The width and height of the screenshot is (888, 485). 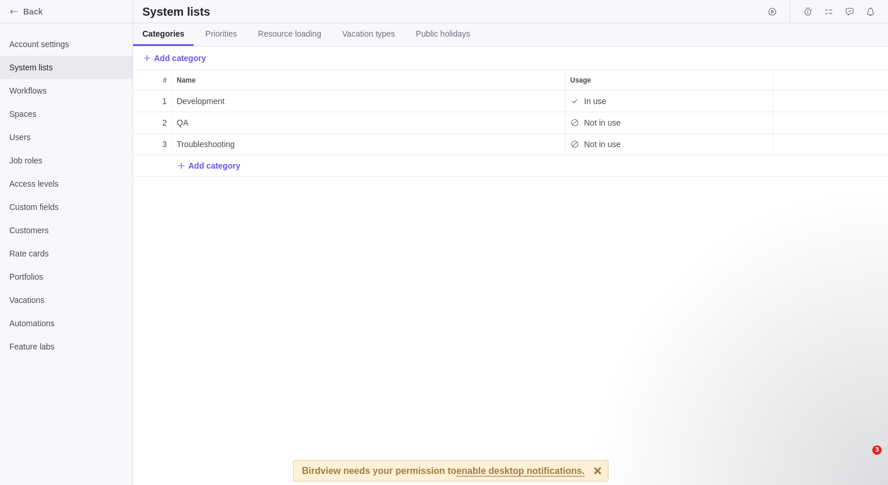 What do you see at coordinates (290, 34) in the screenshot?
I see `span: Resource loading` at bounding box center [290, 34].